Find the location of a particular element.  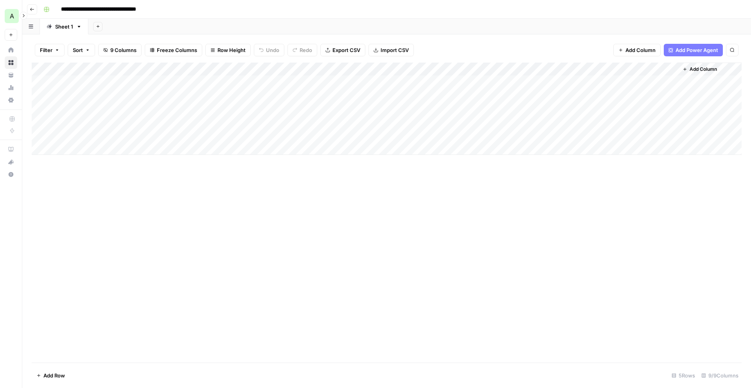

span: Export CSV is located at coordinates (346, 50).